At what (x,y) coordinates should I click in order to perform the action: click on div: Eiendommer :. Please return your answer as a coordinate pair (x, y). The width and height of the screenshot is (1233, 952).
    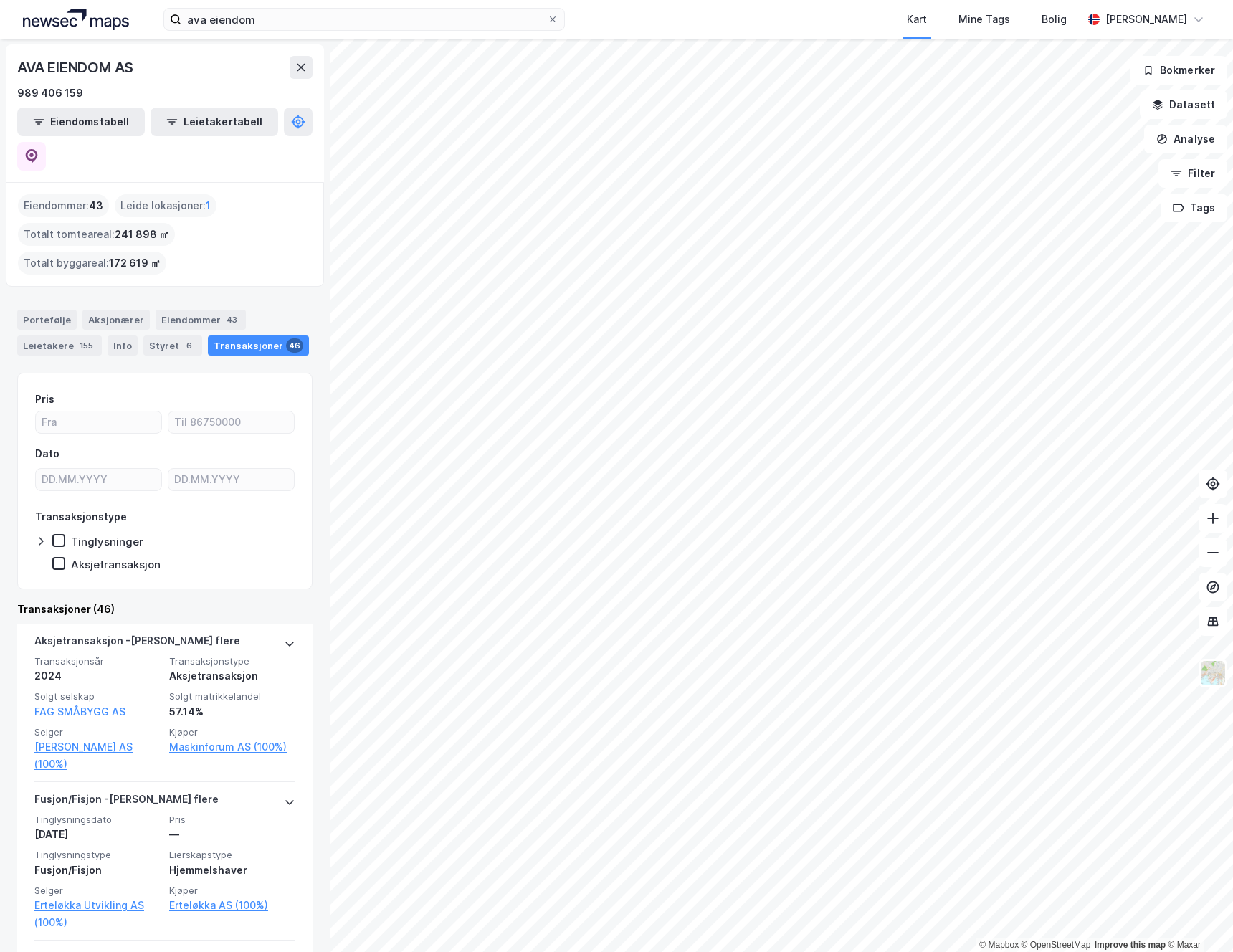
    Looking at the image, I should click on (63, 205).